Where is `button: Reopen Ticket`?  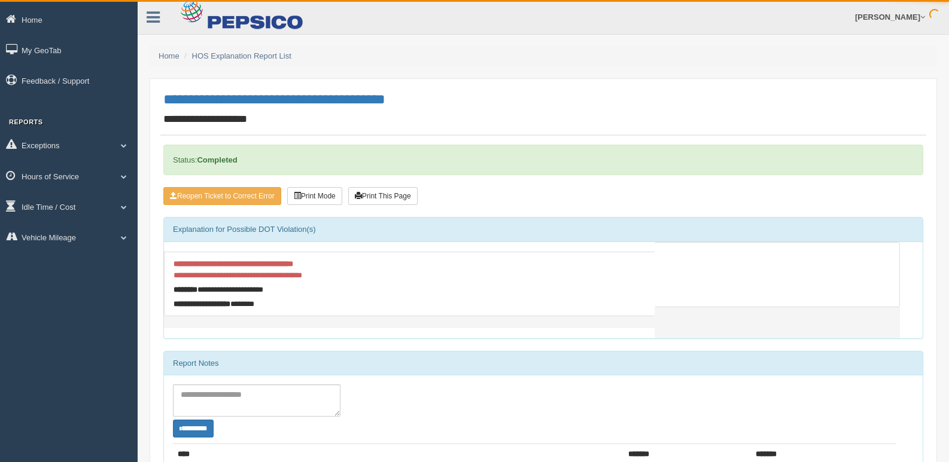 button: Reopen Ticket is located at coordinates (222, 196).